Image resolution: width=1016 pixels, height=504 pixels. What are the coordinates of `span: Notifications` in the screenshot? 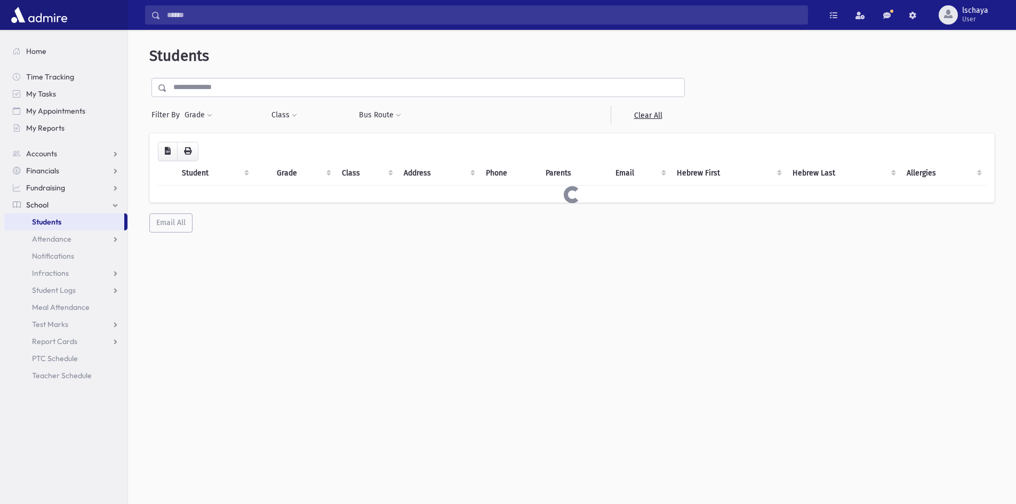 It's located at (53, 256).